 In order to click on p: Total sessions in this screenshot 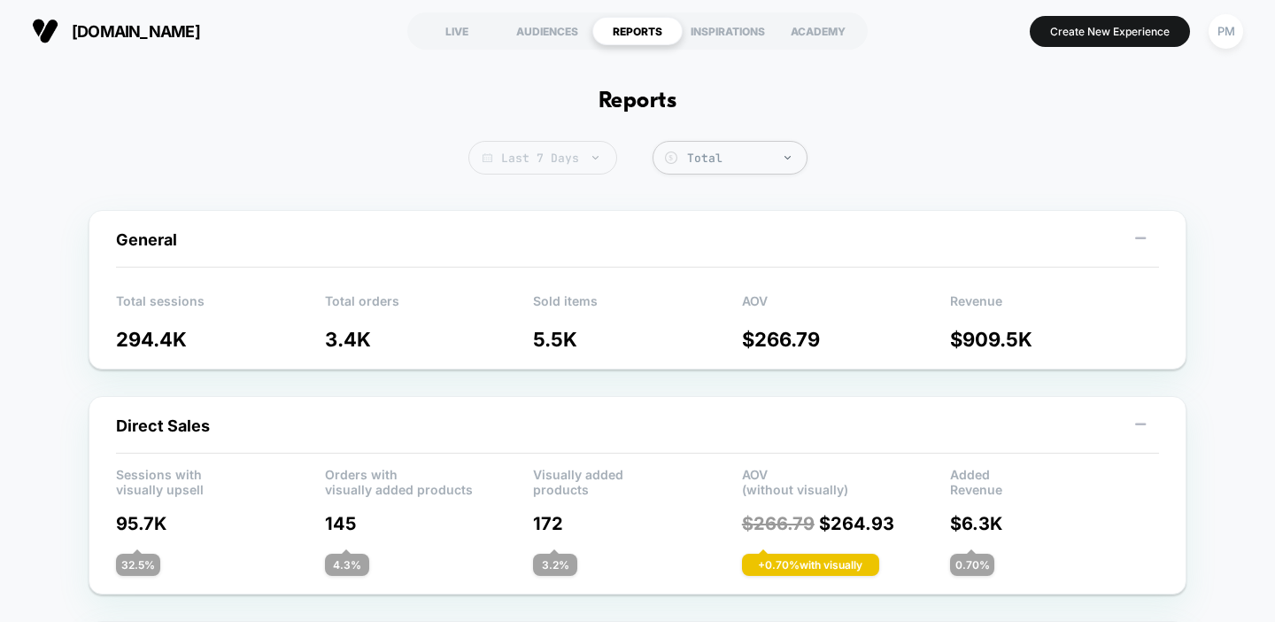, I will do `click(220, 306)`.